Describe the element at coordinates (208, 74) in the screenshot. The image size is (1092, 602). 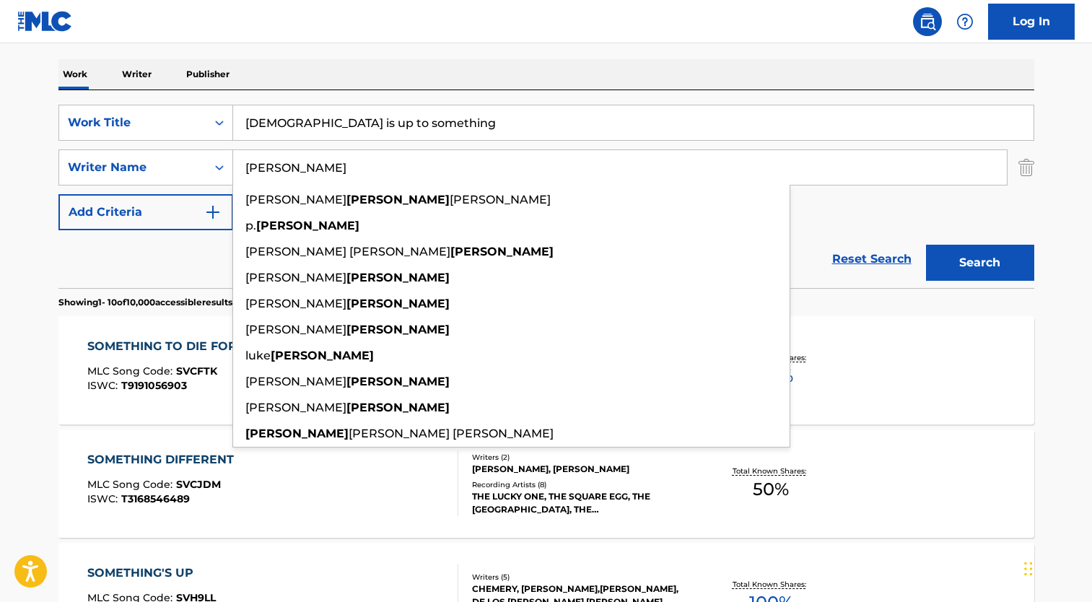
I see `p: Publisher` at that location.